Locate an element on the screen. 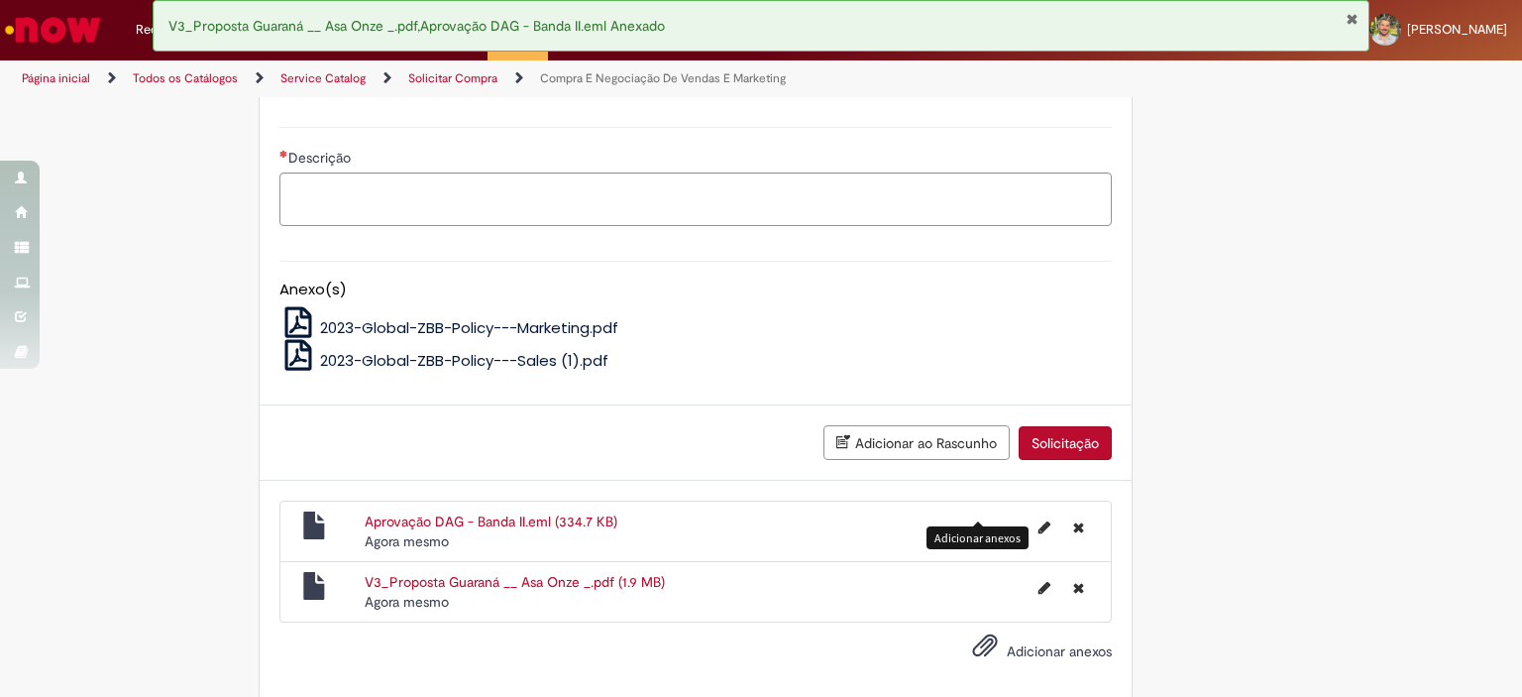 The height and width of the screenshot is (697, 1522). span: 2023-Global-ZBB-Policy---Sales (1).pdf is located at coordinates (464, 360).